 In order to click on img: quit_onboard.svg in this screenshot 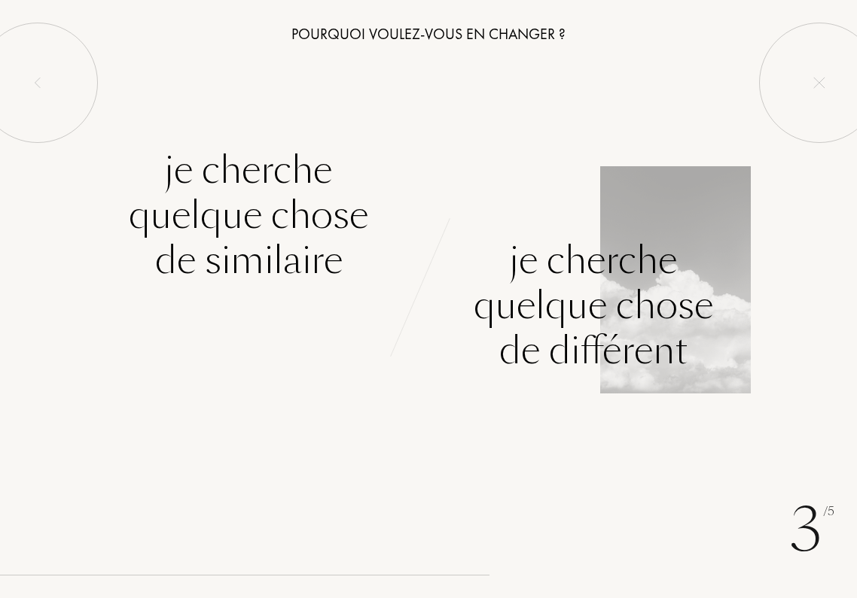, I will do `click(819, 83)`.